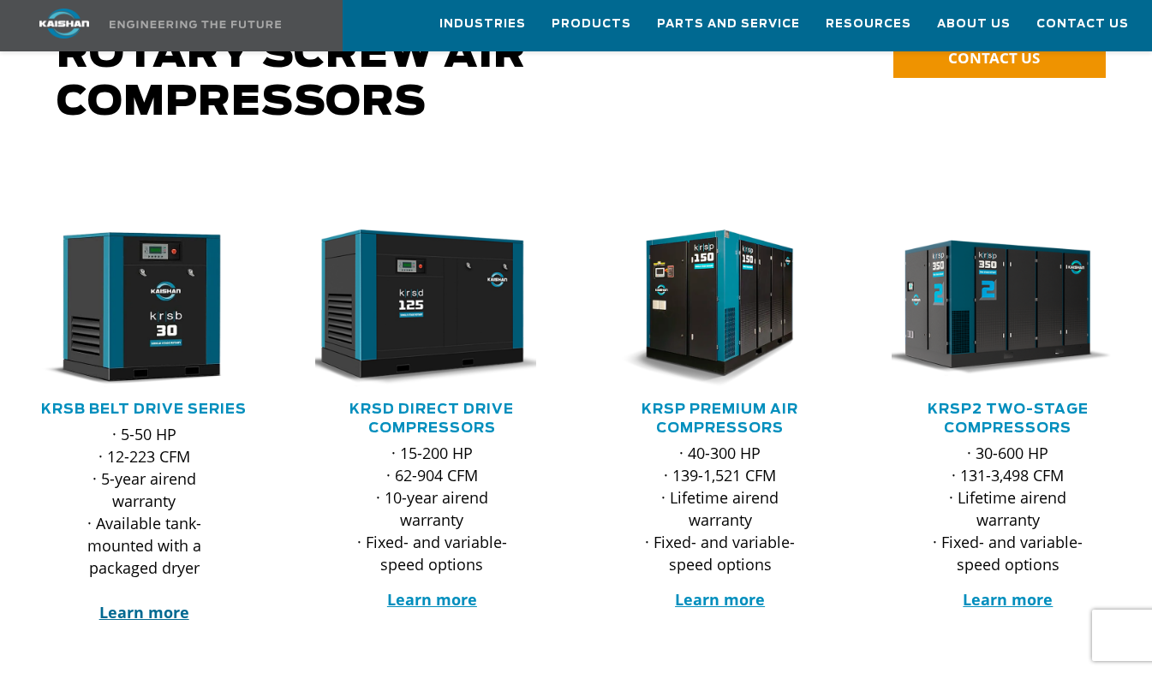 This screenshot has width=1152, height=673. I want to click on img: krsd125, so click(419, 308).